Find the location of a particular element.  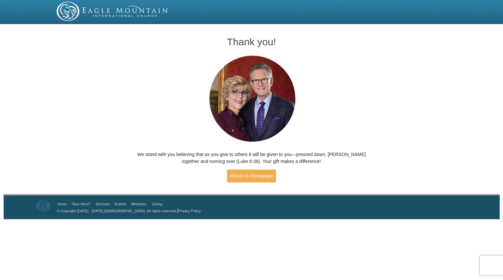

p: We stand with you believing that as you give to others it will be given to you—pressed down, [PER... is located at coordinates (251, 158).